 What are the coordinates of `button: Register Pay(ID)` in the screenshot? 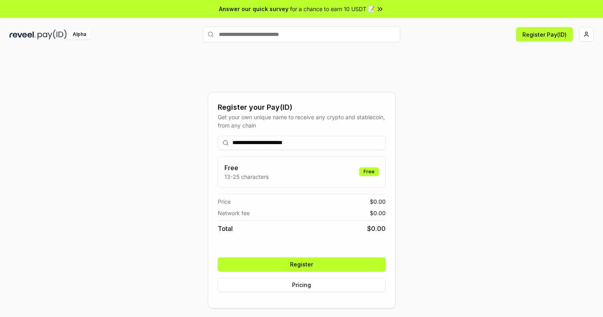 It's located at (544, 34).